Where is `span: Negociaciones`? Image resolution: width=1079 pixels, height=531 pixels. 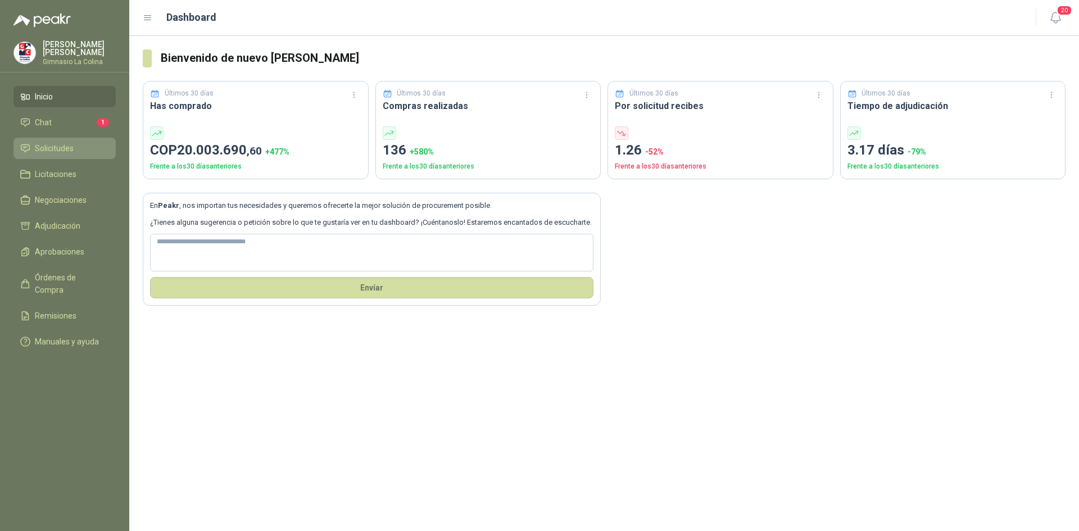 span: Negociaciones is located at coordinates (61, 200).